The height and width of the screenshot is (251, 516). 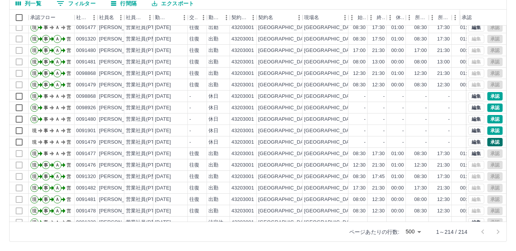 I want to click on div: 社員番号, so click(x=86, y=18).